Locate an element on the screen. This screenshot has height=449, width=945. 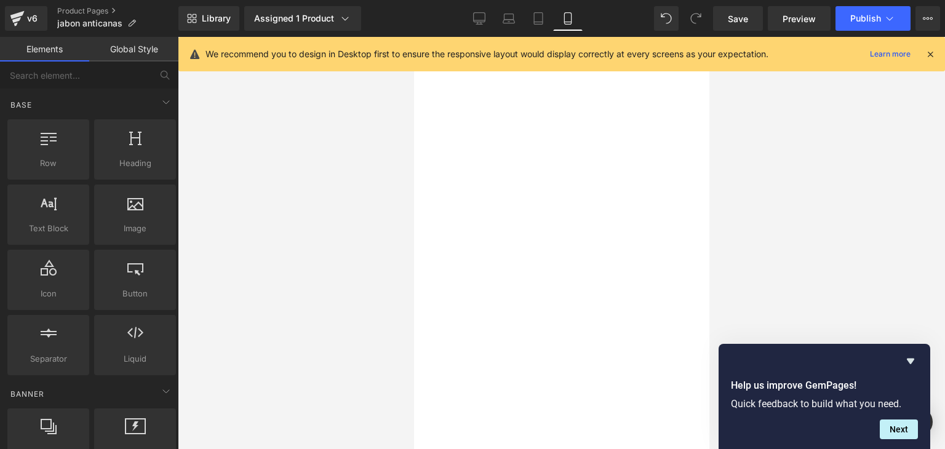
span: Button is located at coordinates (135, 294).